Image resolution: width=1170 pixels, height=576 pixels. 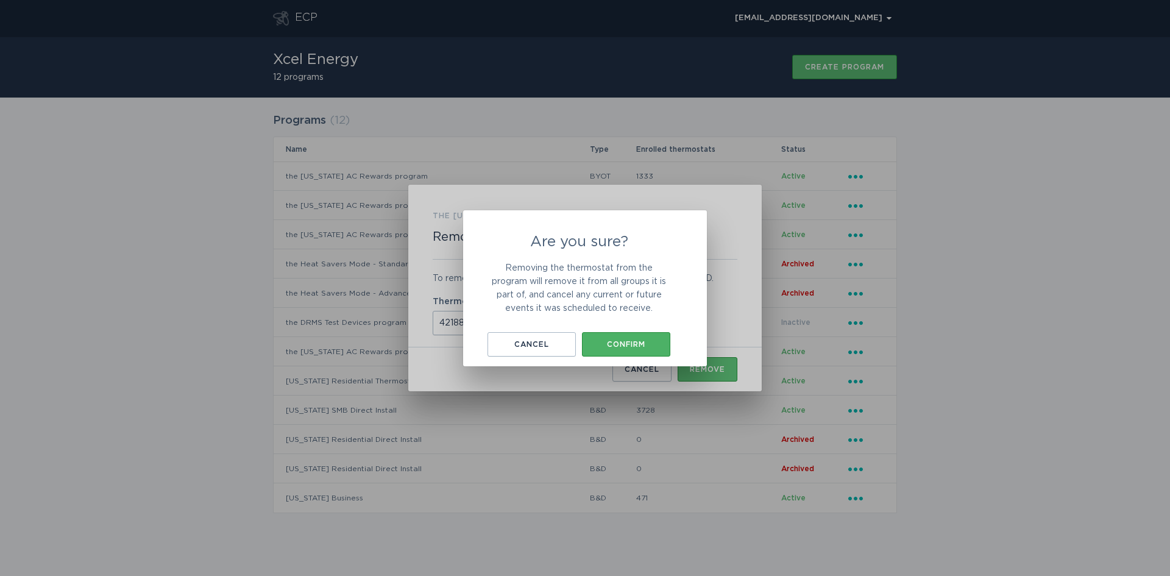 What do you see at coordinates (585, 288) in the screenshot?
I see `div: Are you sure?` at bounding box center [585, 288].